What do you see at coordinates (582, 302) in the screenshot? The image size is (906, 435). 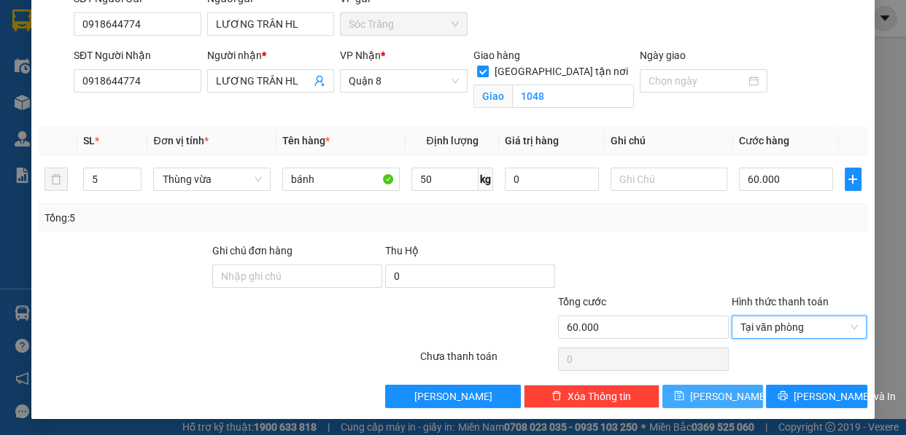 I see `span: Tổng cước` at bounding box center [582, 302].